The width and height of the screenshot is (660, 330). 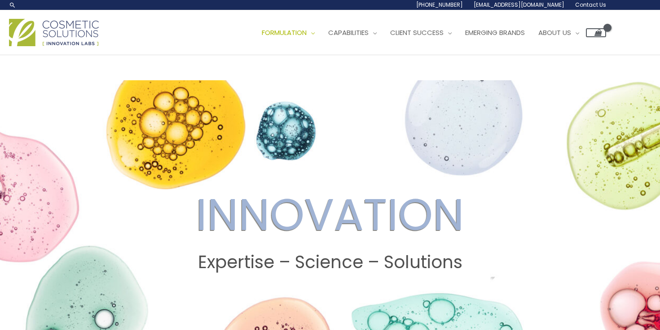 What do you see at coordinates (554, 32) in the screenshot?
I see `span: About Us` at bounding box center [554, 32].